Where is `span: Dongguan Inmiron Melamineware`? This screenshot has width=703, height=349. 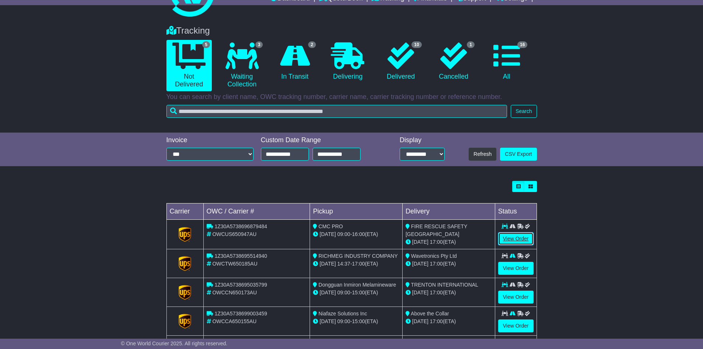
span: Dongguan Inmiron Melamineware is located at coordinates (357, 285).